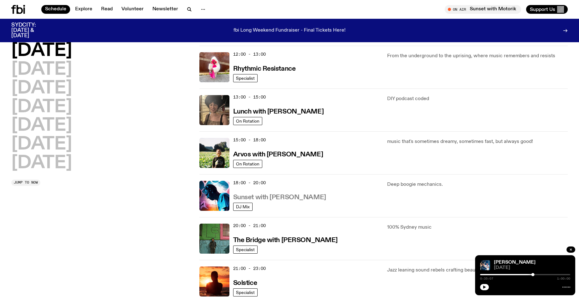  Describe the element at coordinates (249, 183) in the screenshot. I see `span: 18:00 - 20:00` at that location.